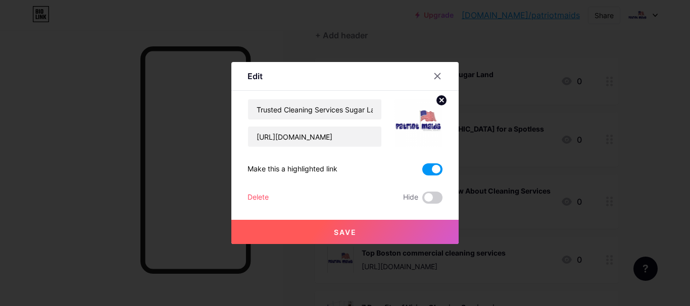 The height and width of the screenshot is (306, 690). Describe the element at coordinates (315, 137) in the screenshot. I see `input: URL` at that location.